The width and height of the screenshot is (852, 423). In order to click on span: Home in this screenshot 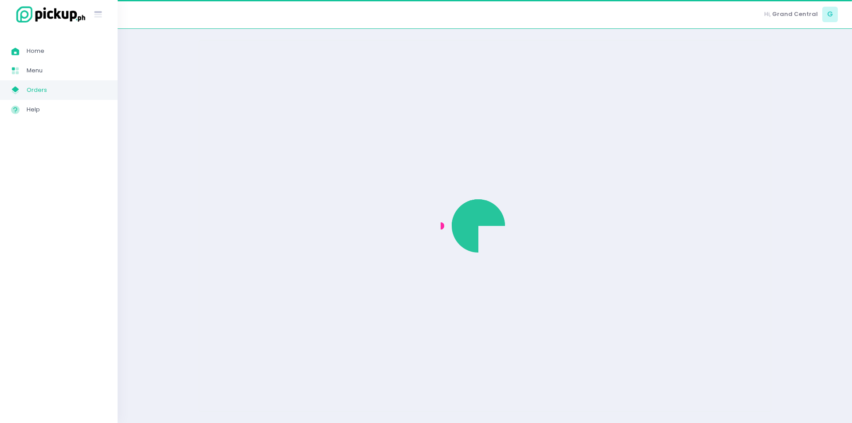, I will do `click(67, 51)`.